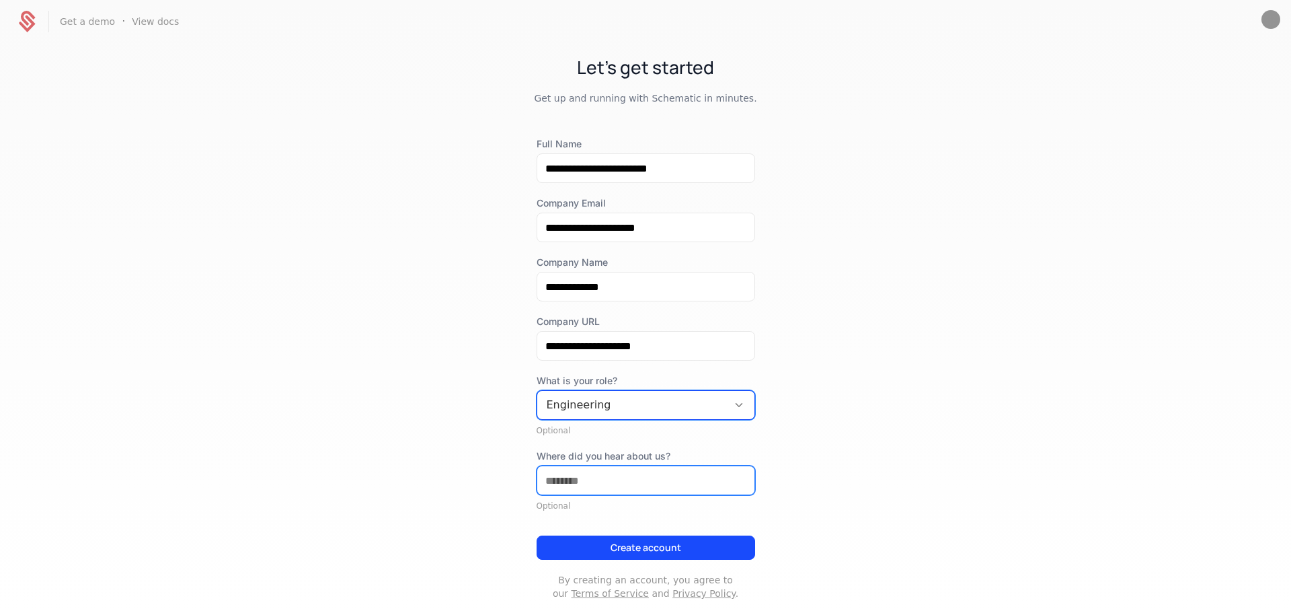 This screenshot has width=1291, height=613. Describe the element at coordinates (645, 144) in the screenshot. I see `label: Full Name` at that location.